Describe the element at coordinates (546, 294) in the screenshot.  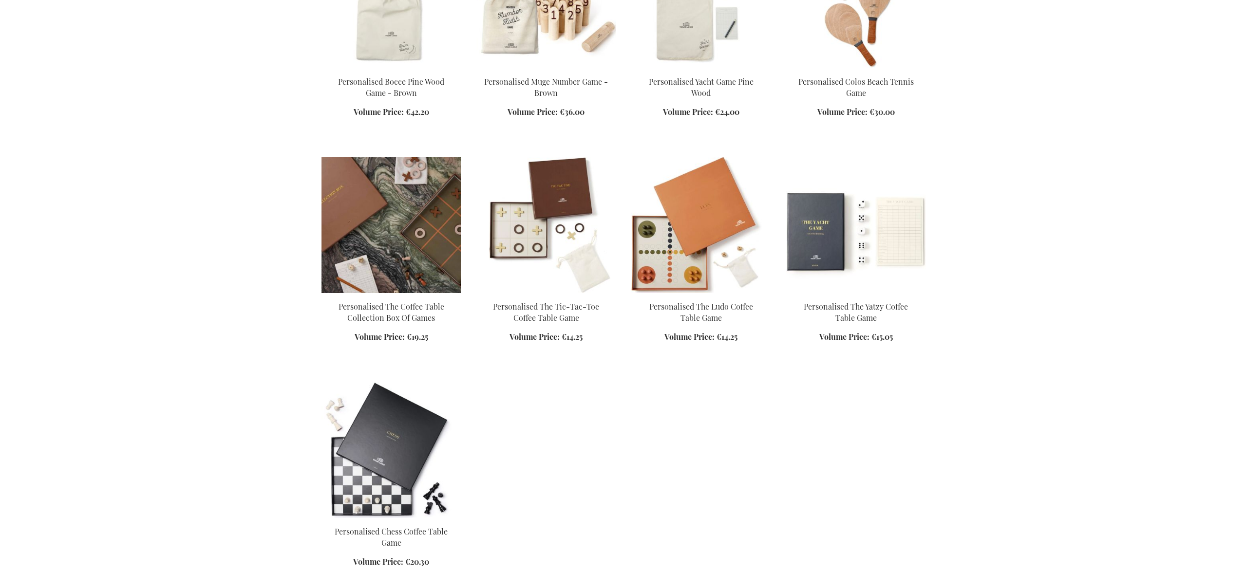
I see `a: TIC TAC TOE coffee table game` at that location.